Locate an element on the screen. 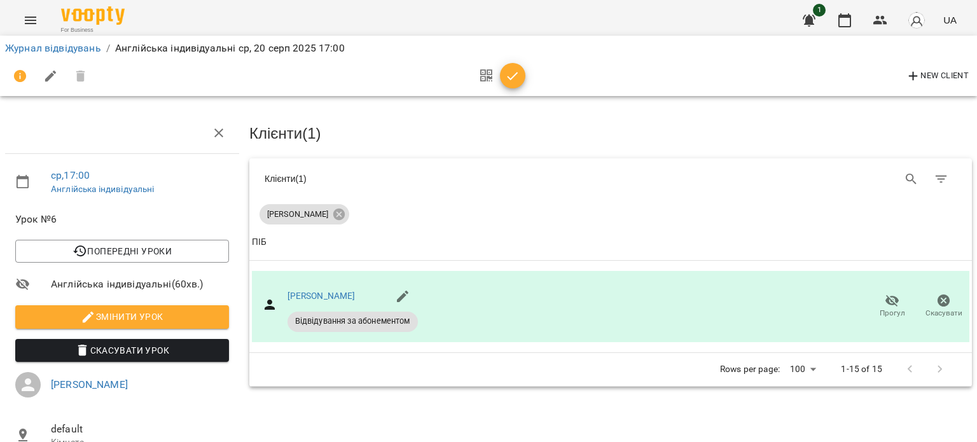  button: Попередні уроки is located at coordinates (122, 251).